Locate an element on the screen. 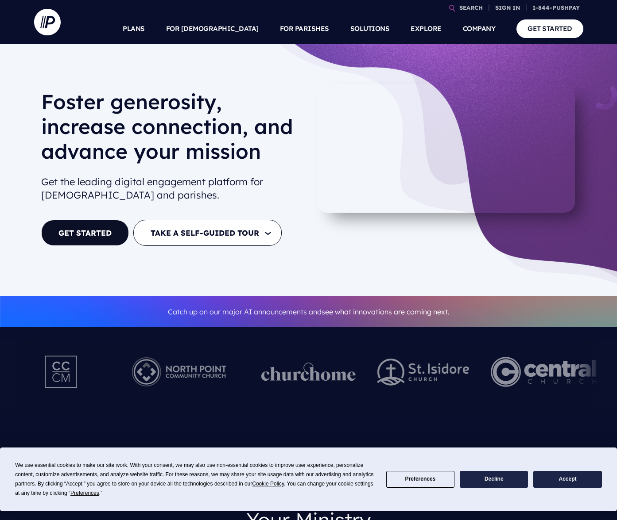 Image resolution: width=617 pixels, height=520 pixels. a: SOLUTIONS is located at coordinates (370, 29).